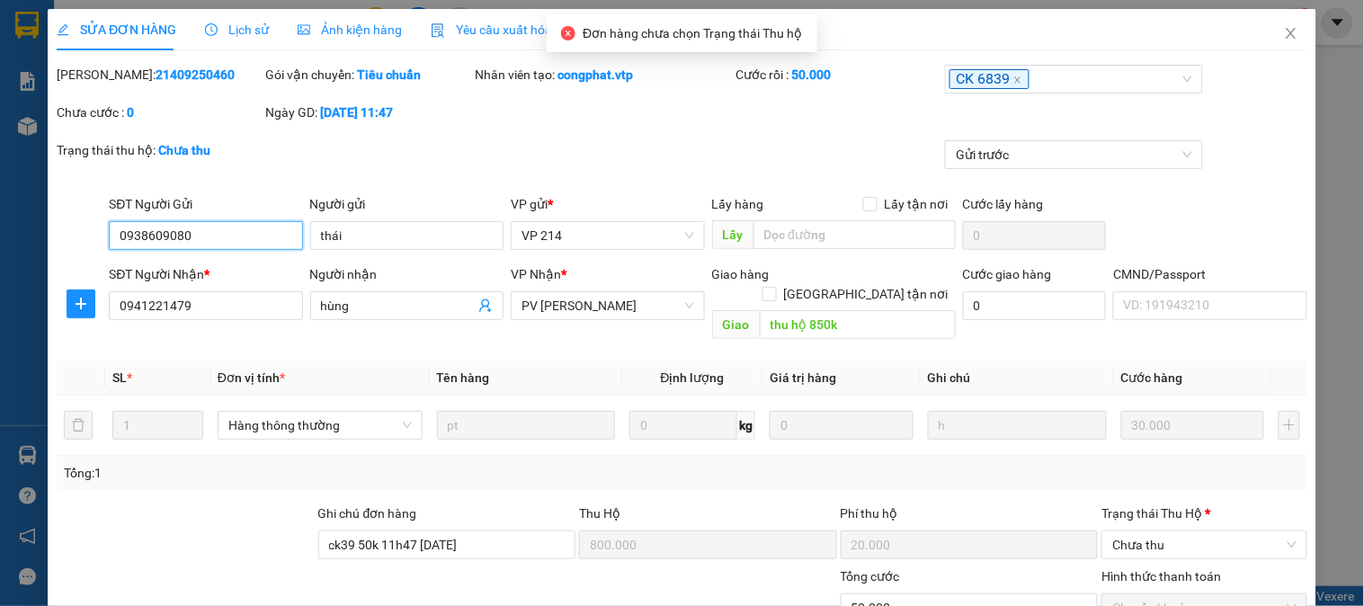 Image resolution: width=1364 pixels, height=606 pixels. What do you see at coordinates (1291, 34) in the screenshot?
I see `button: Close` at bounding box center [1291, 34].